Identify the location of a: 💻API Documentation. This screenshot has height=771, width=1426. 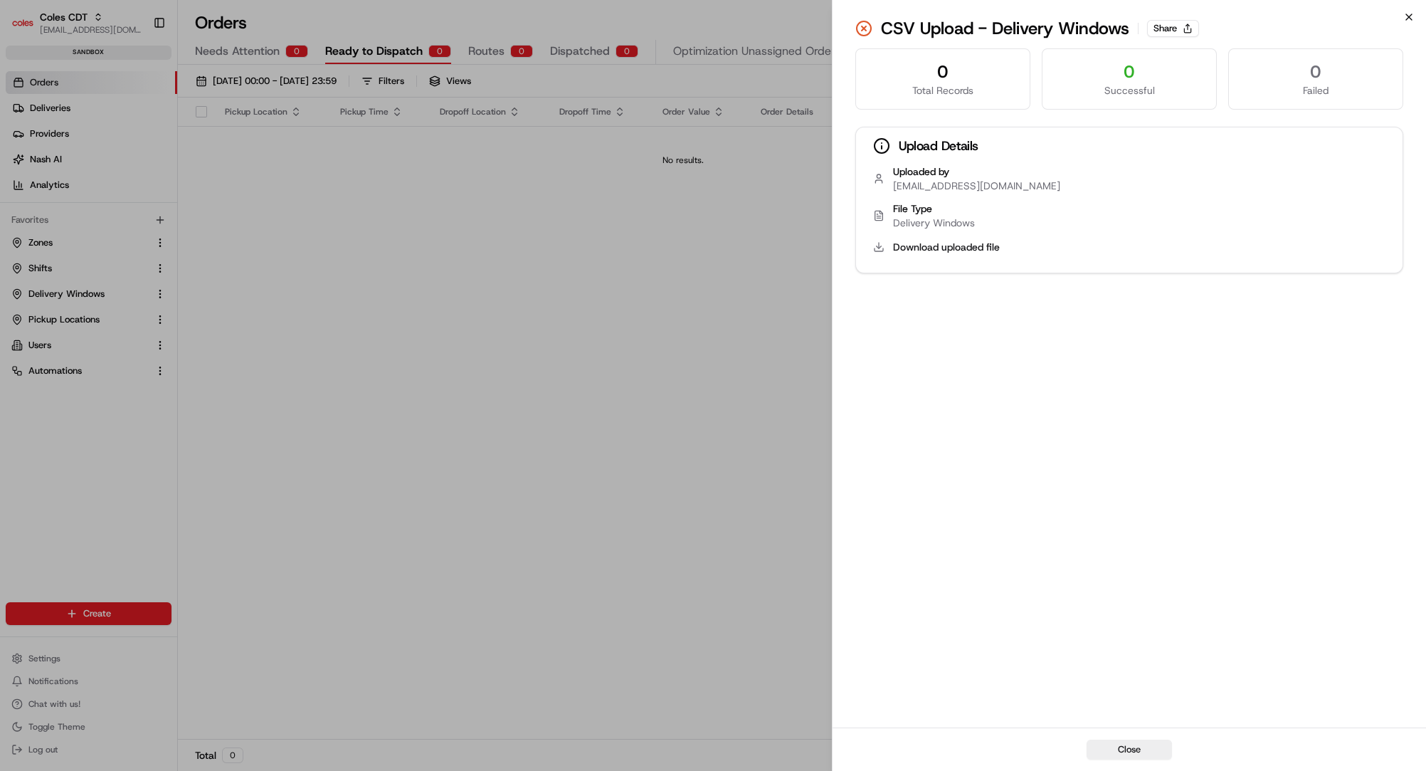
(174, 213).